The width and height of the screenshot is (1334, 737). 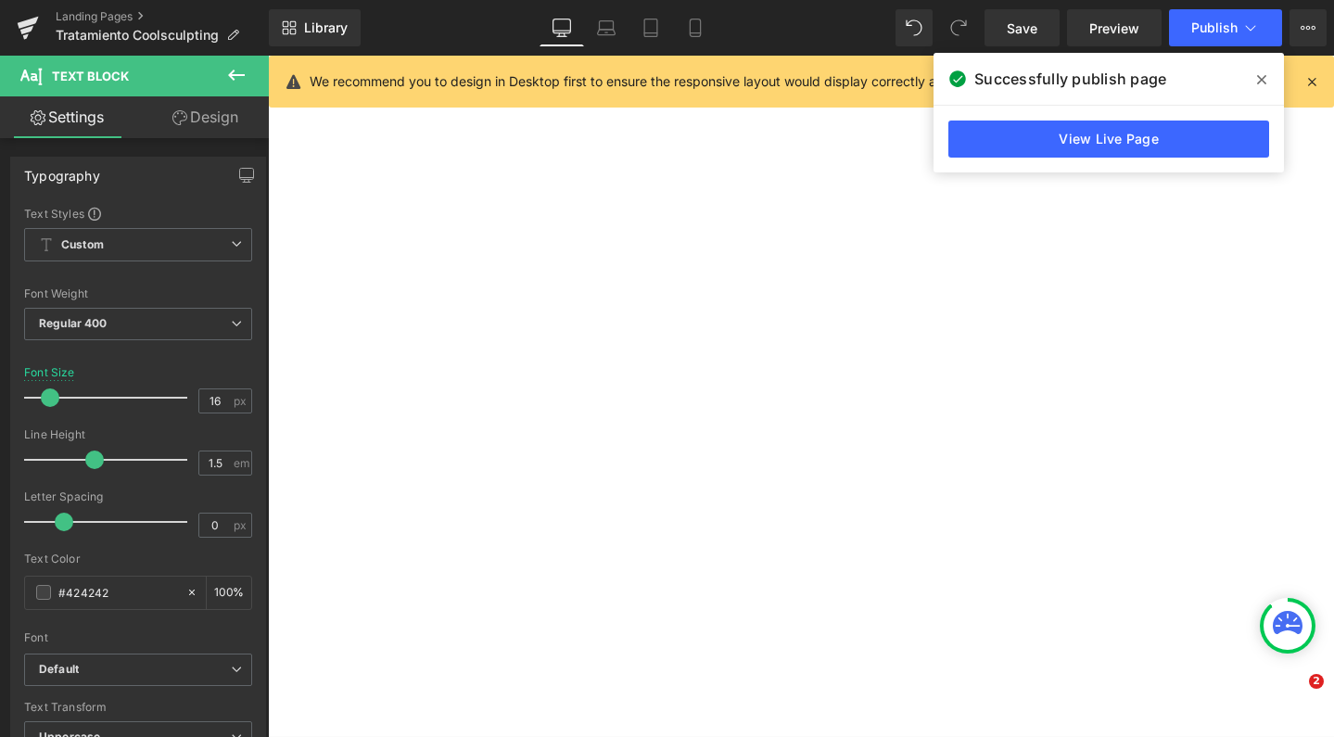 What do you see at coordinates (314, 28) in the screenshot?
I see `a: New Library` at bounding box center [314, 28].